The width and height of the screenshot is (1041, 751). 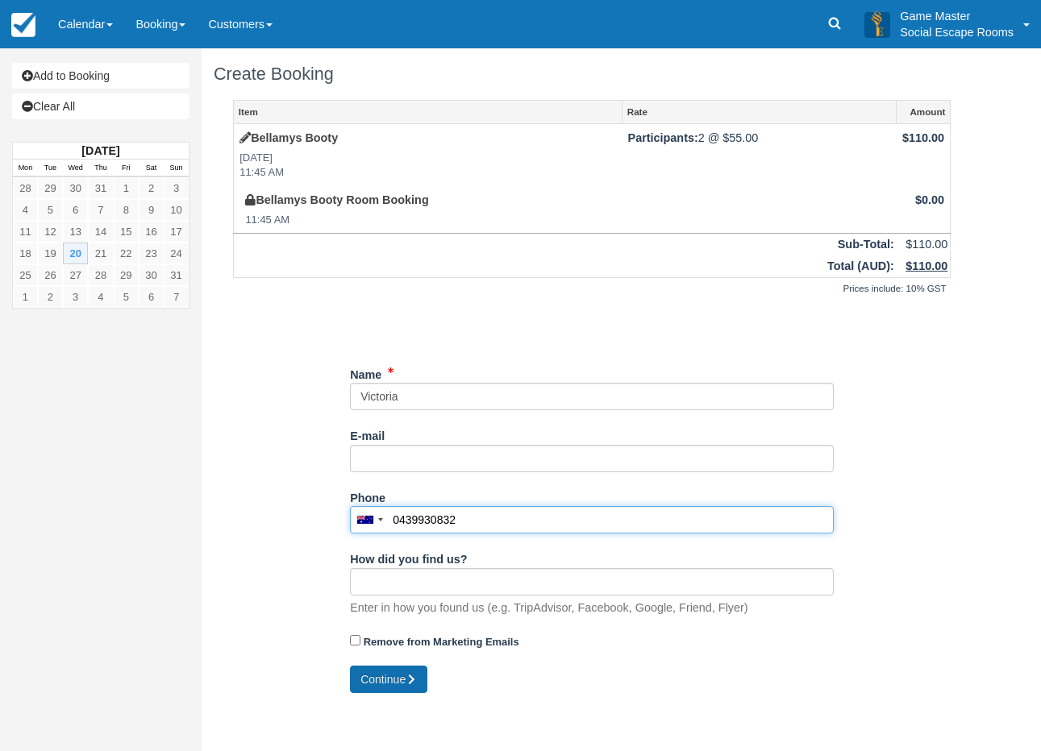 I want to click on a: 12, so click(x=50, y=231).